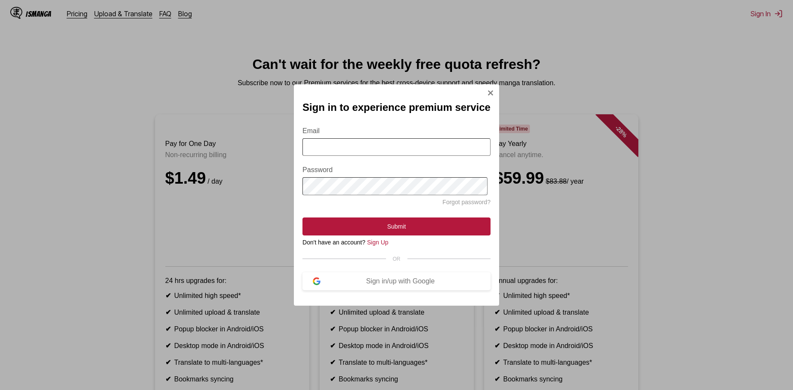 This screenshot has width=793, height=390. I want to click on h2: Sign in to experience premium service, so click(396, 107).